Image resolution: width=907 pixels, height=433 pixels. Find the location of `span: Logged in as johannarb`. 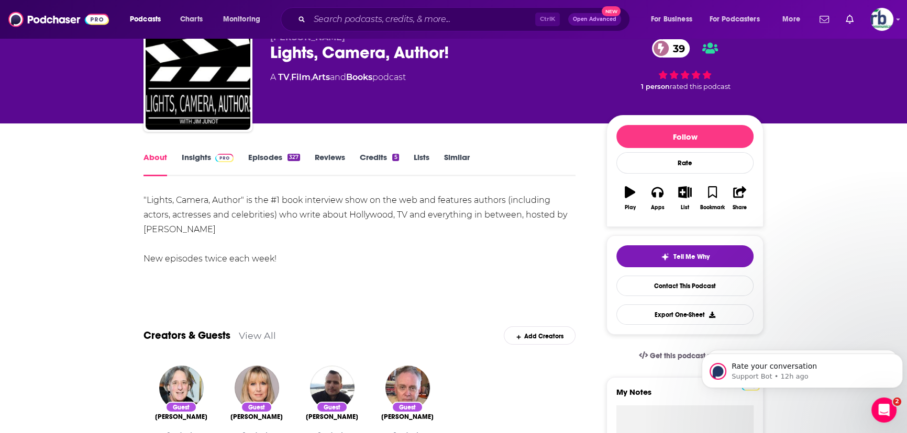

span: Logged in as johannarb is located at coordinates (881, 19).